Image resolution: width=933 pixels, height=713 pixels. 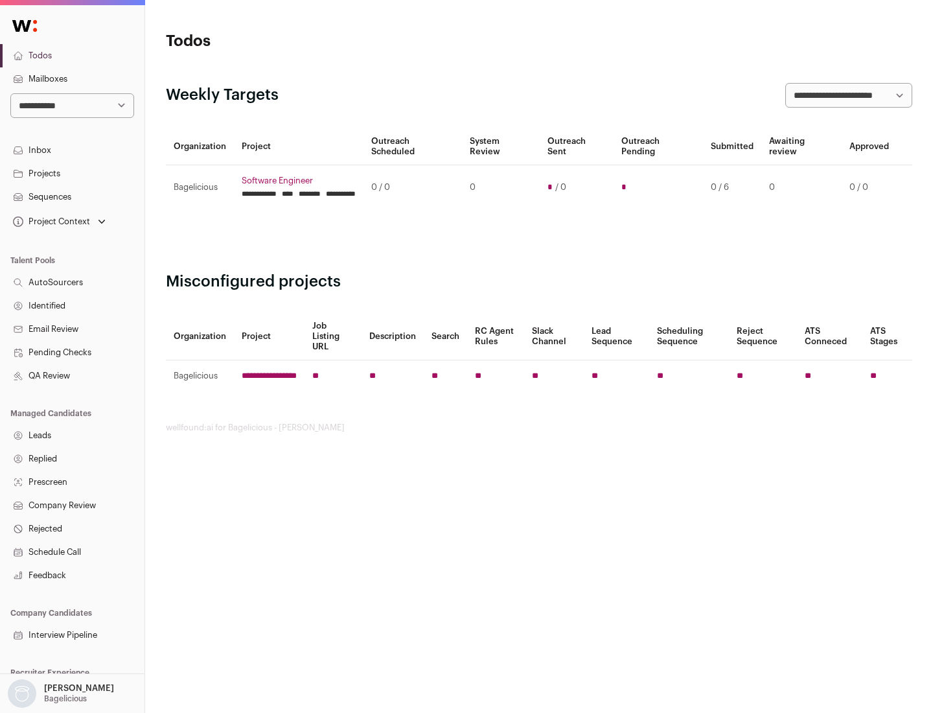 What do you see at coordinates (495, 336) in the screenshot?
I see `th: RC Agent Rules` at bounding box center [495, 336].